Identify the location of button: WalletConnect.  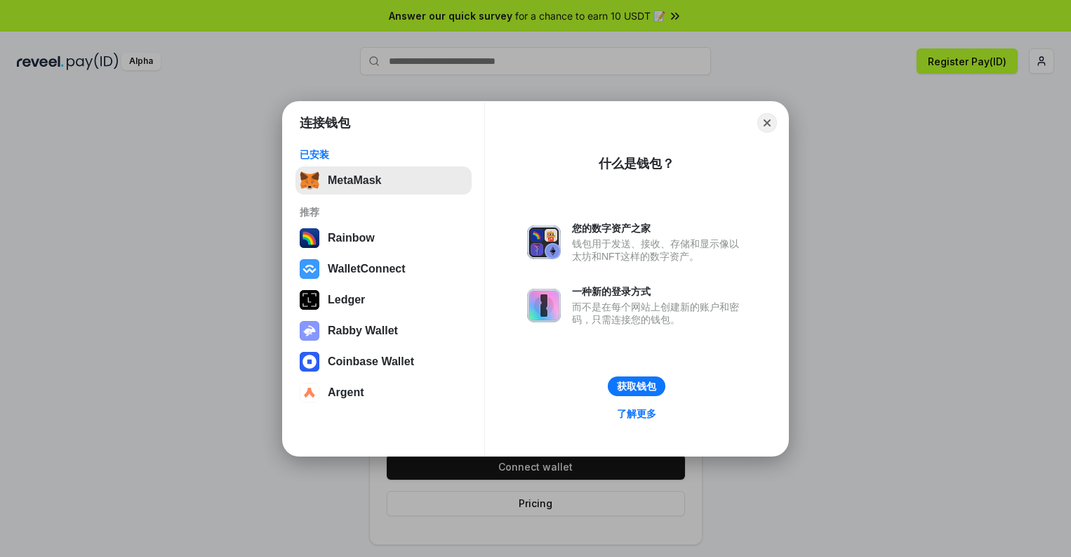
(383, 269).